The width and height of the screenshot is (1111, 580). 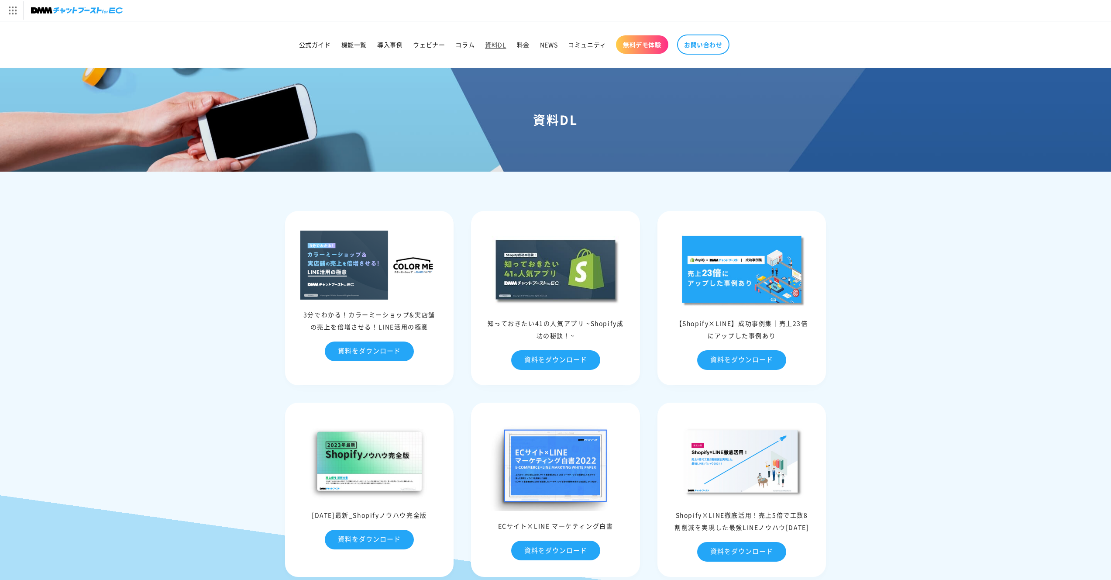 I want to click on span: 機能一覧, so click(x=354, y=45).